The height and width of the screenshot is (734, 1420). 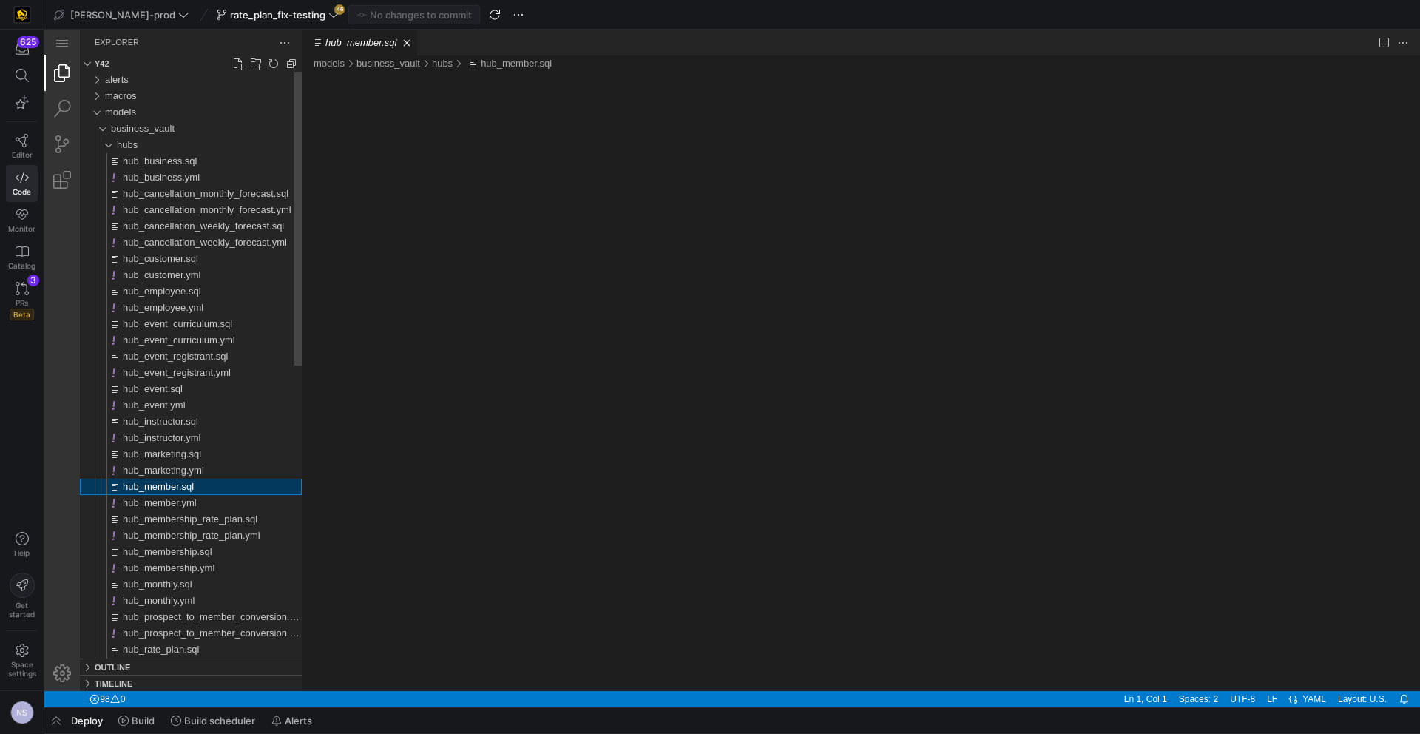 I want to click on a: Monitor, so click(x=21, y=220).